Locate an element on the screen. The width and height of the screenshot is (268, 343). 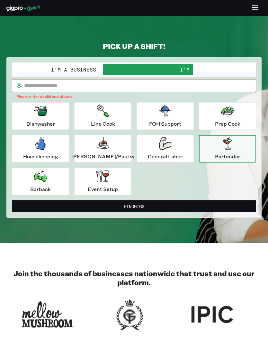
button: Prep Cook is located at coordinates (227, 116).